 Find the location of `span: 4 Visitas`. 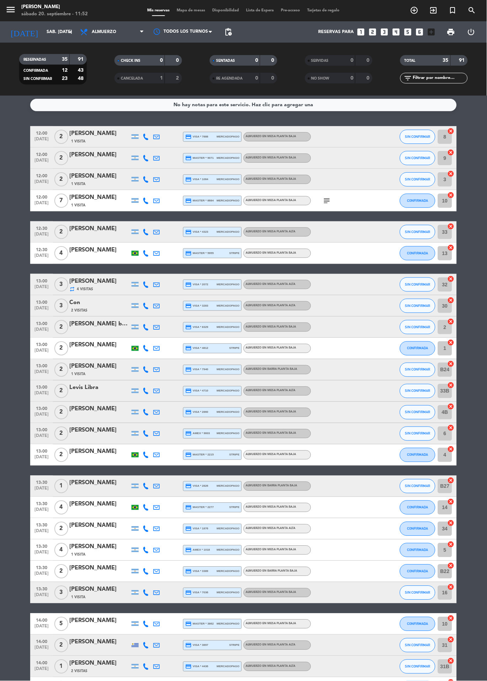

span: 4 Visitas is located at coordinates (85, 289).